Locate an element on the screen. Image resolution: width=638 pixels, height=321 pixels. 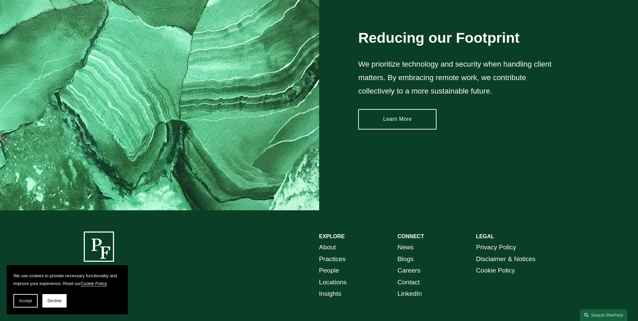
p: We use cookies to provide necessary functionality and improve your experience. Read our . is located at coordinates (67, 279).